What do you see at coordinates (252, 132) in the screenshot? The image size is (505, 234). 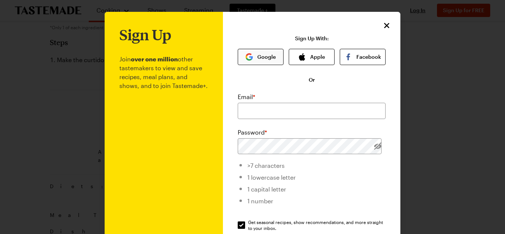 I see `label: Password` at bounding box center [252, 132].